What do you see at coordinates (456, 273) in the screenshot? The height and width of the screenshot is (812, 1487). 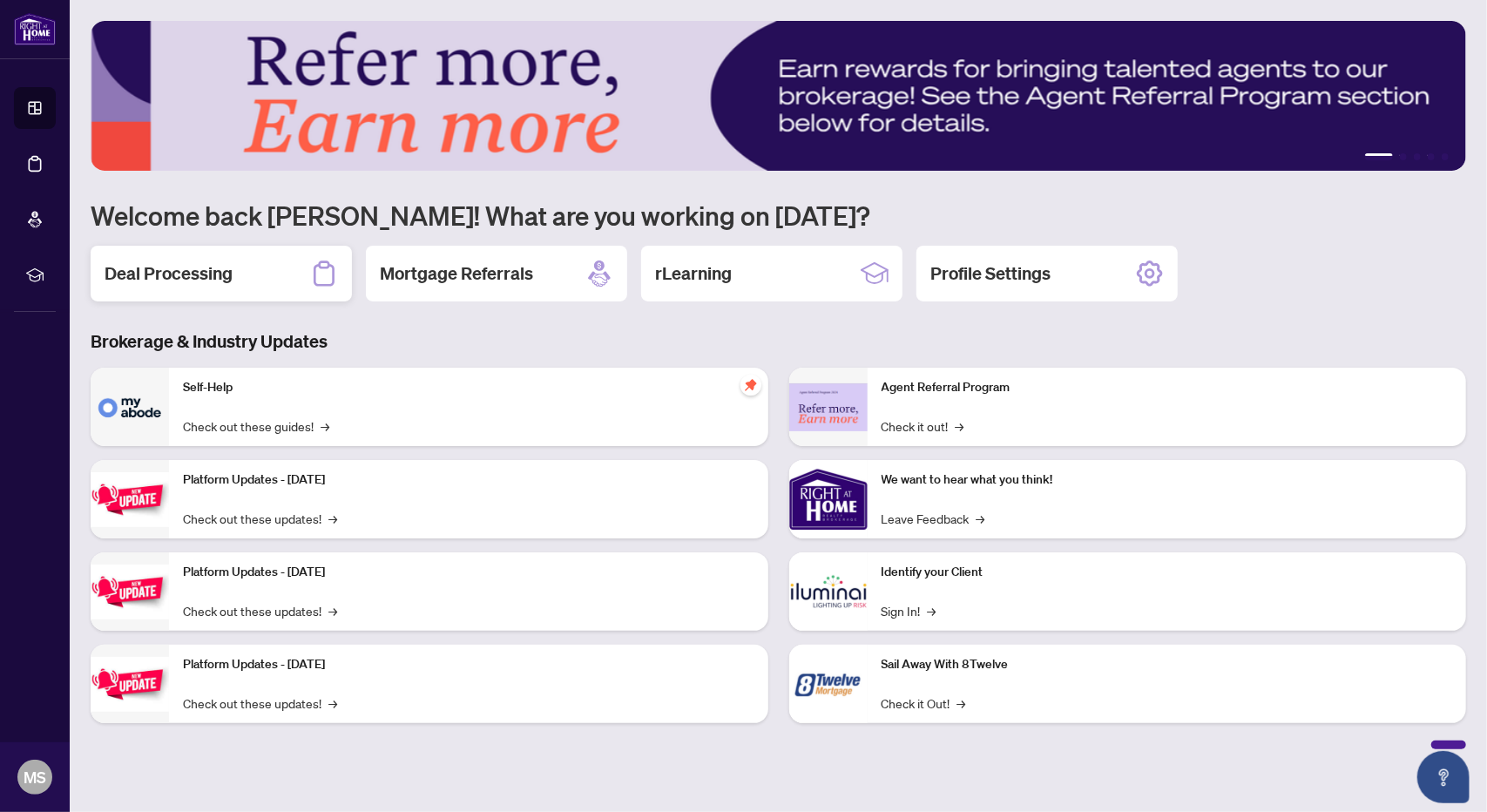 I see `h2: Mortgage Referrals` at bounding box center [456, 273].